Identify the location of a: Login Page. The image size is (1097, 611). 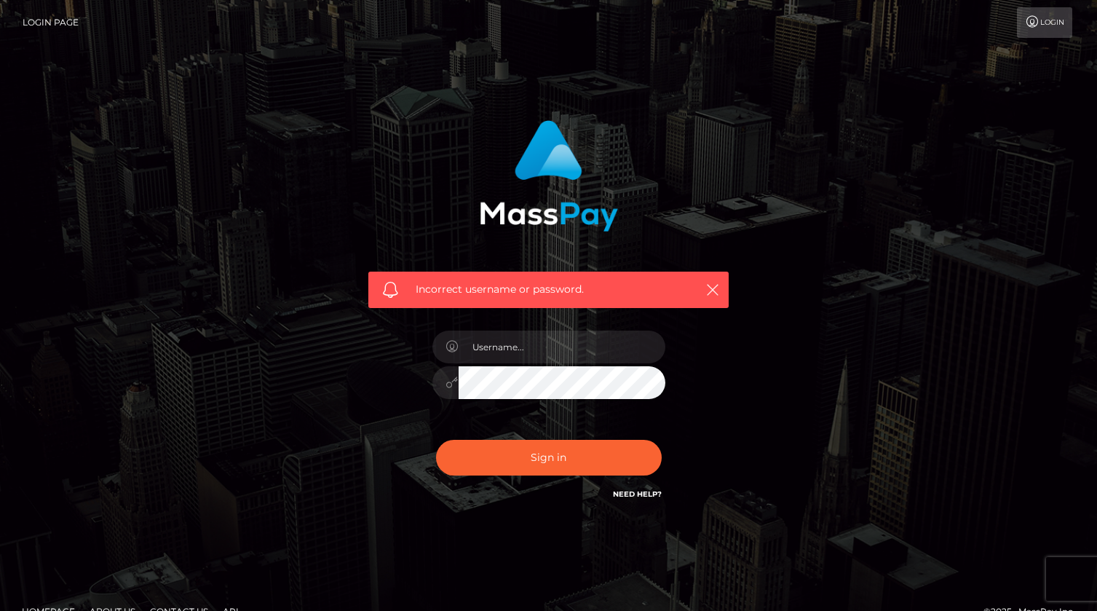
(50, 23).